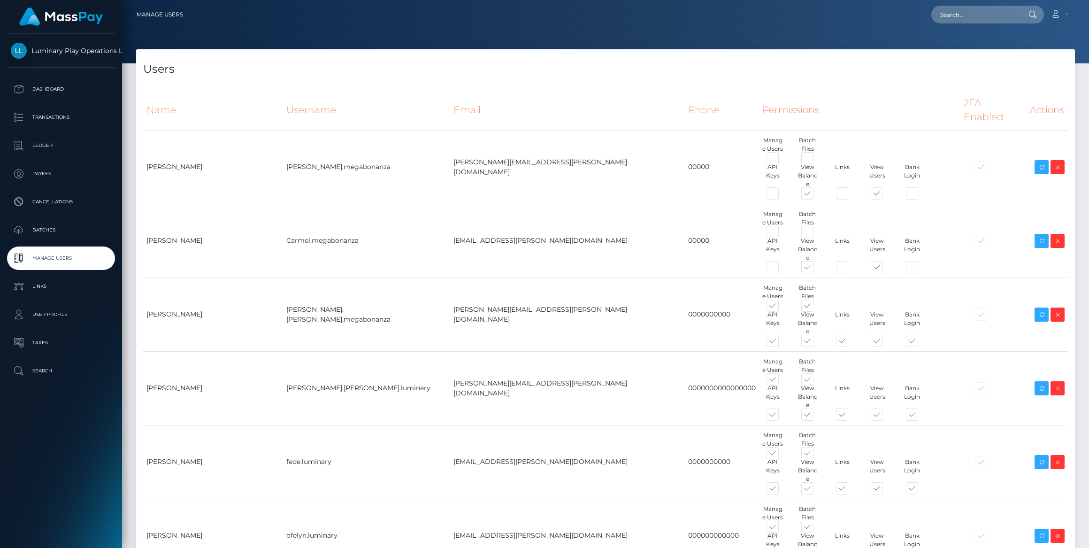 This screenshot has height=548, width=1089. Describe the element at coordinates (61, 174) in the screenshot. I see `a: Payees` at that location.